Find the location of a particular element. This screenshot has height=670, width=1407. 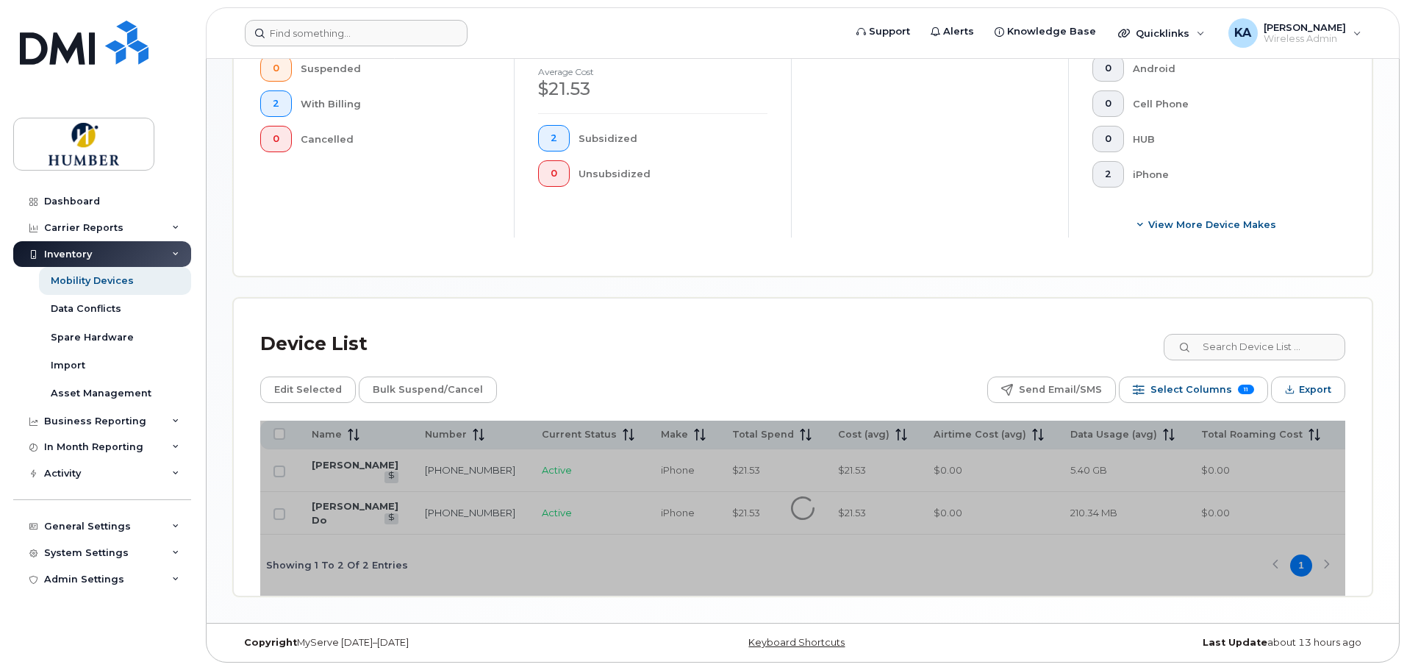

input: Find something... is located at coordinates (356, 33).